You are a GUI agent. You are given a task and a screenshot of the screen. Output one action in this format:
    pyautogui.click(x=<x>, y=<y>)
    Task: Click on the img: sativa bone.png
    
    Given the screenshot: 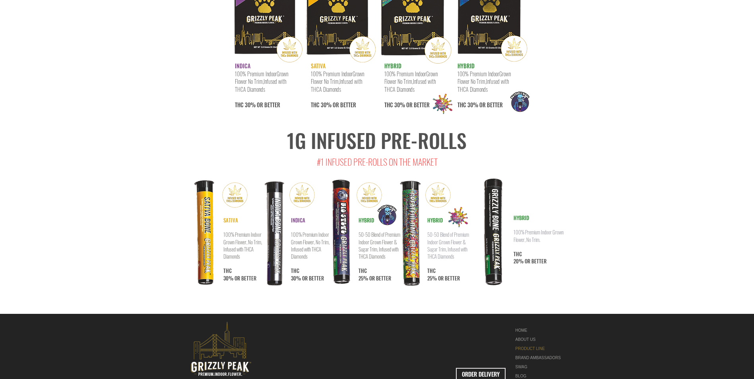 What is the action you would take?
    pyautogui.click(x=207, y=233)
    